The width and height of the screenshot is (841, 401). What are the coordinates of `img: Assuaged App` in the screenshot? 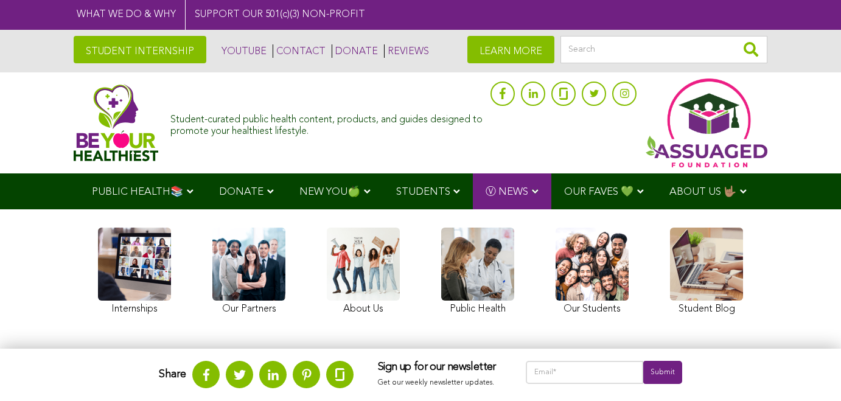 It's located at (706, 123).